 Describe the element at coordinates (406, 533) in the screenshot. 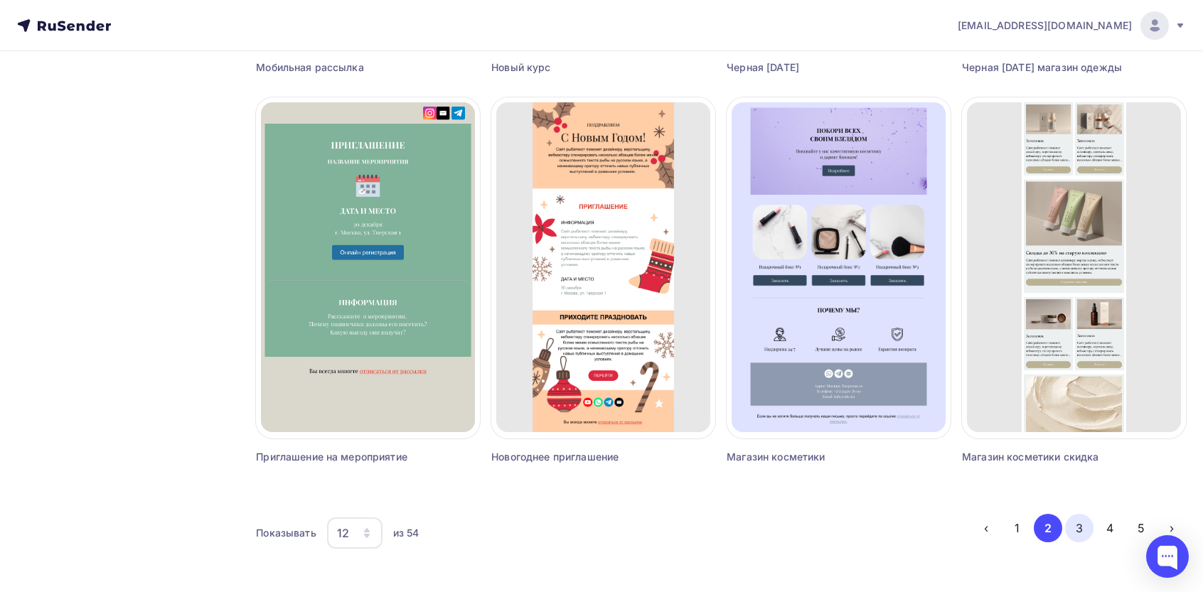

I see `div: из 54` at that location.